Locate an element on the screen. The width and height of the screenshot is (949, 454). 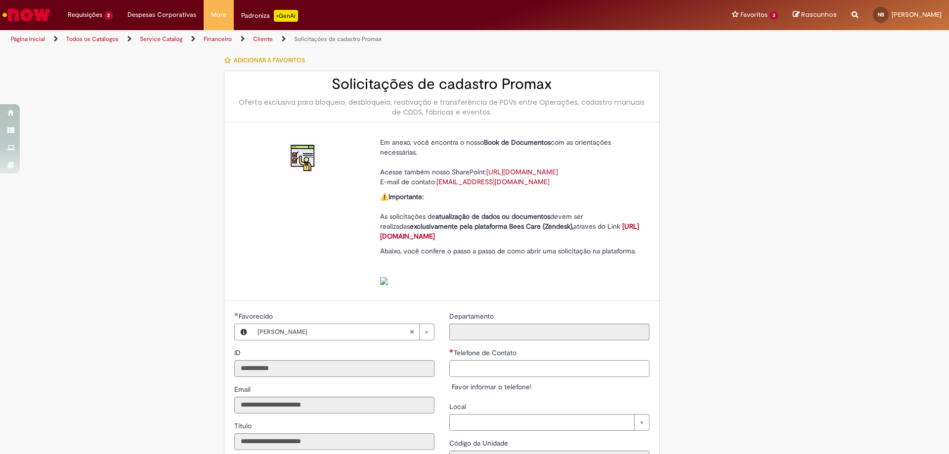
span: Obrigatório Preenchido is located at coordinates (236, 314).